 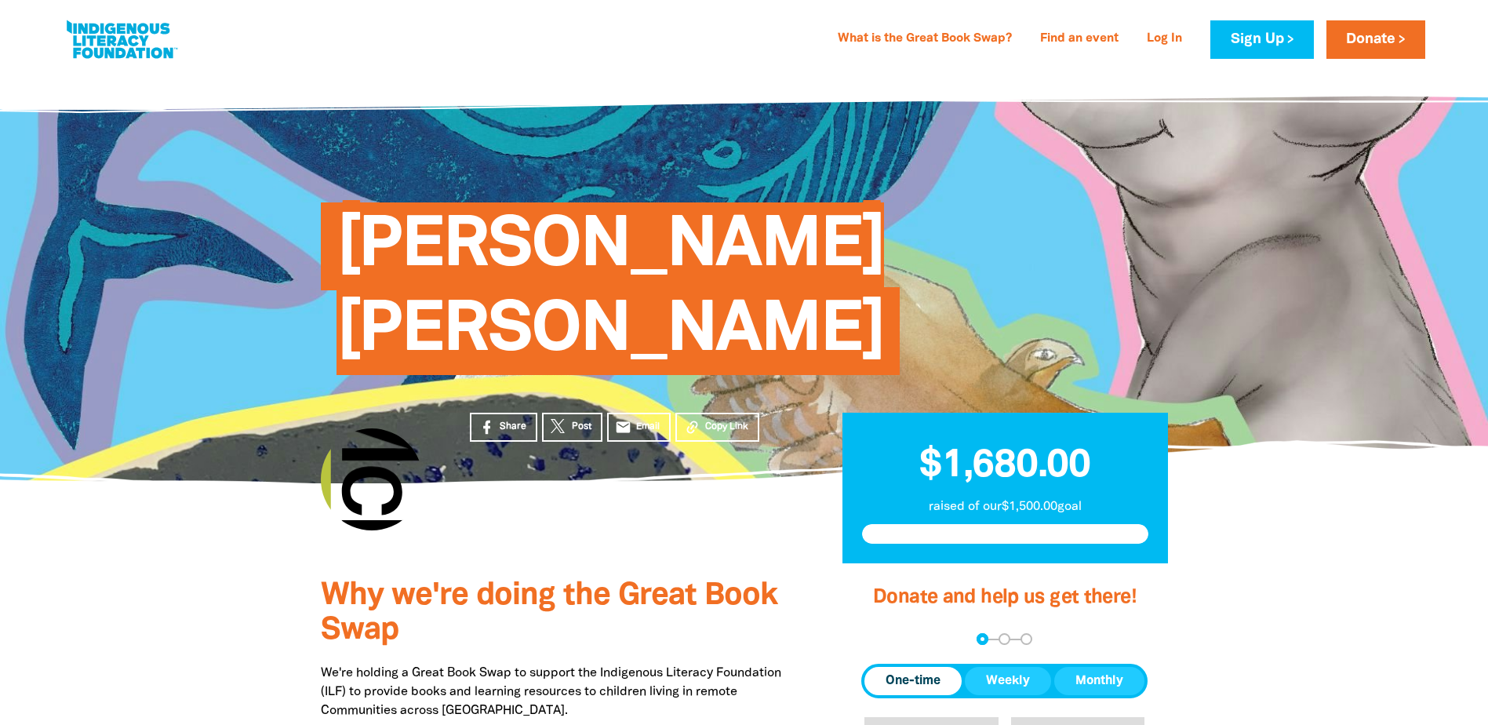 I want to click on i: email, so click(x=623, y=427).